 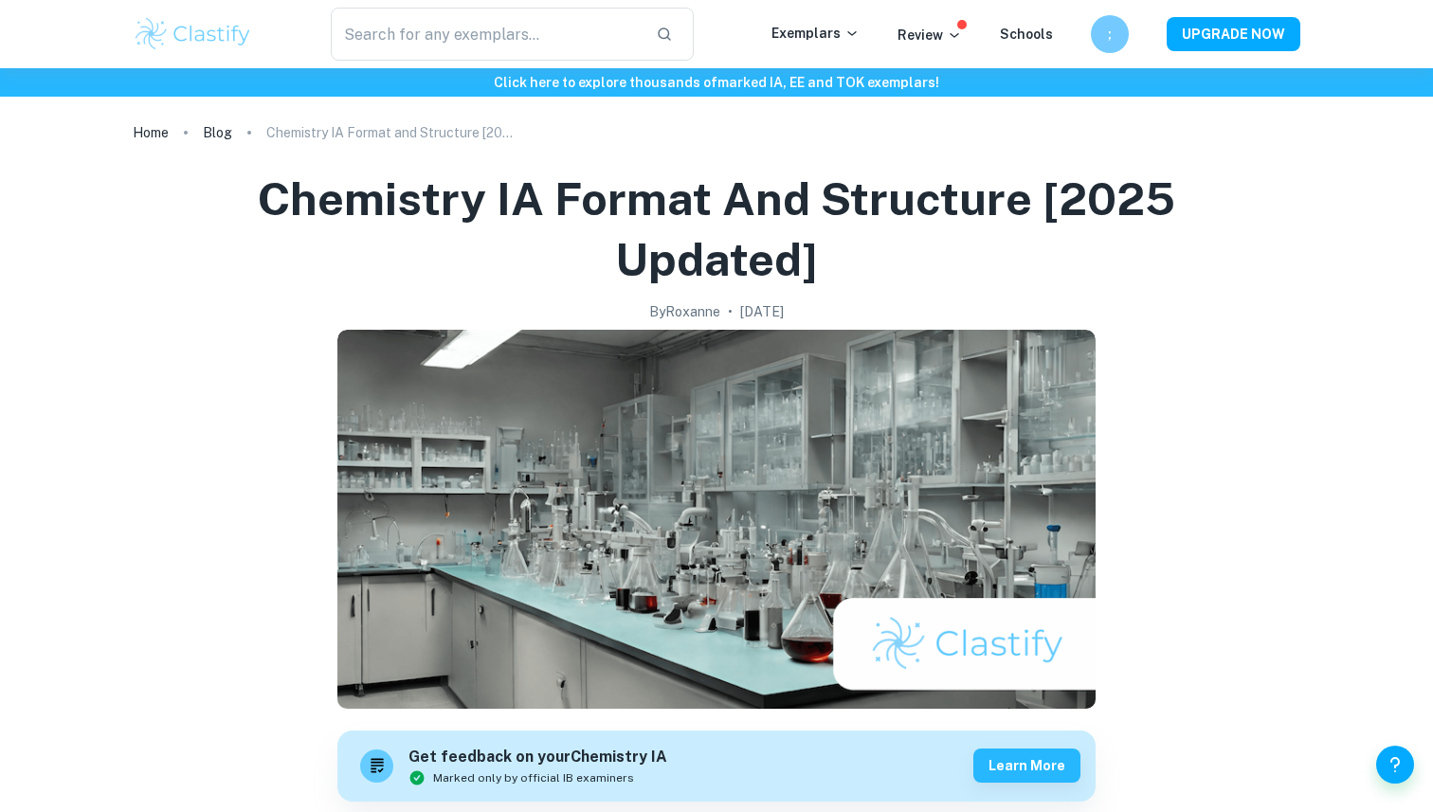 I want to click on p: Review, so click(x=930, y=35).